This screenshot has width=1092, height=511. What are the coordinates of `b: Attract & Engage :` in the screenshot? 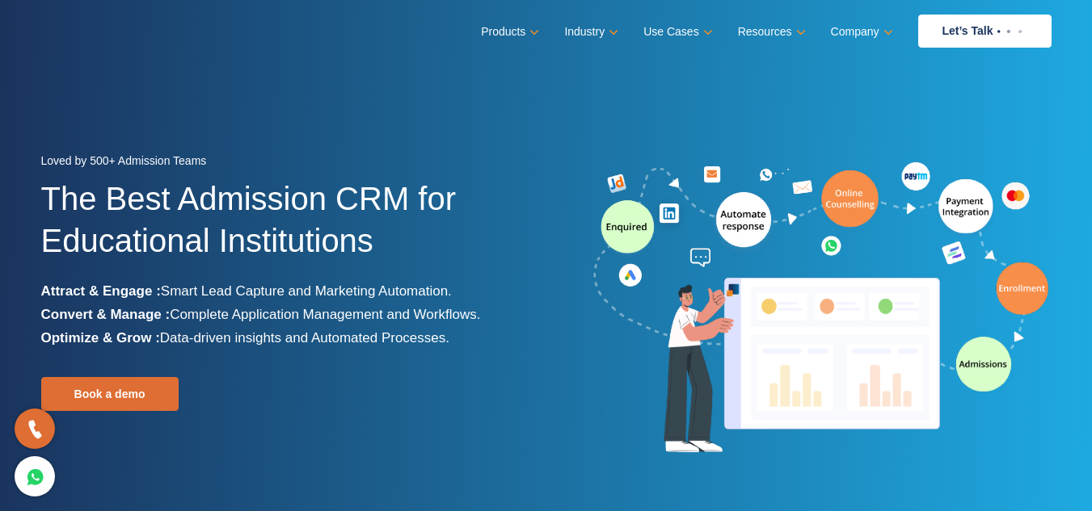 It's located at (101, 291).